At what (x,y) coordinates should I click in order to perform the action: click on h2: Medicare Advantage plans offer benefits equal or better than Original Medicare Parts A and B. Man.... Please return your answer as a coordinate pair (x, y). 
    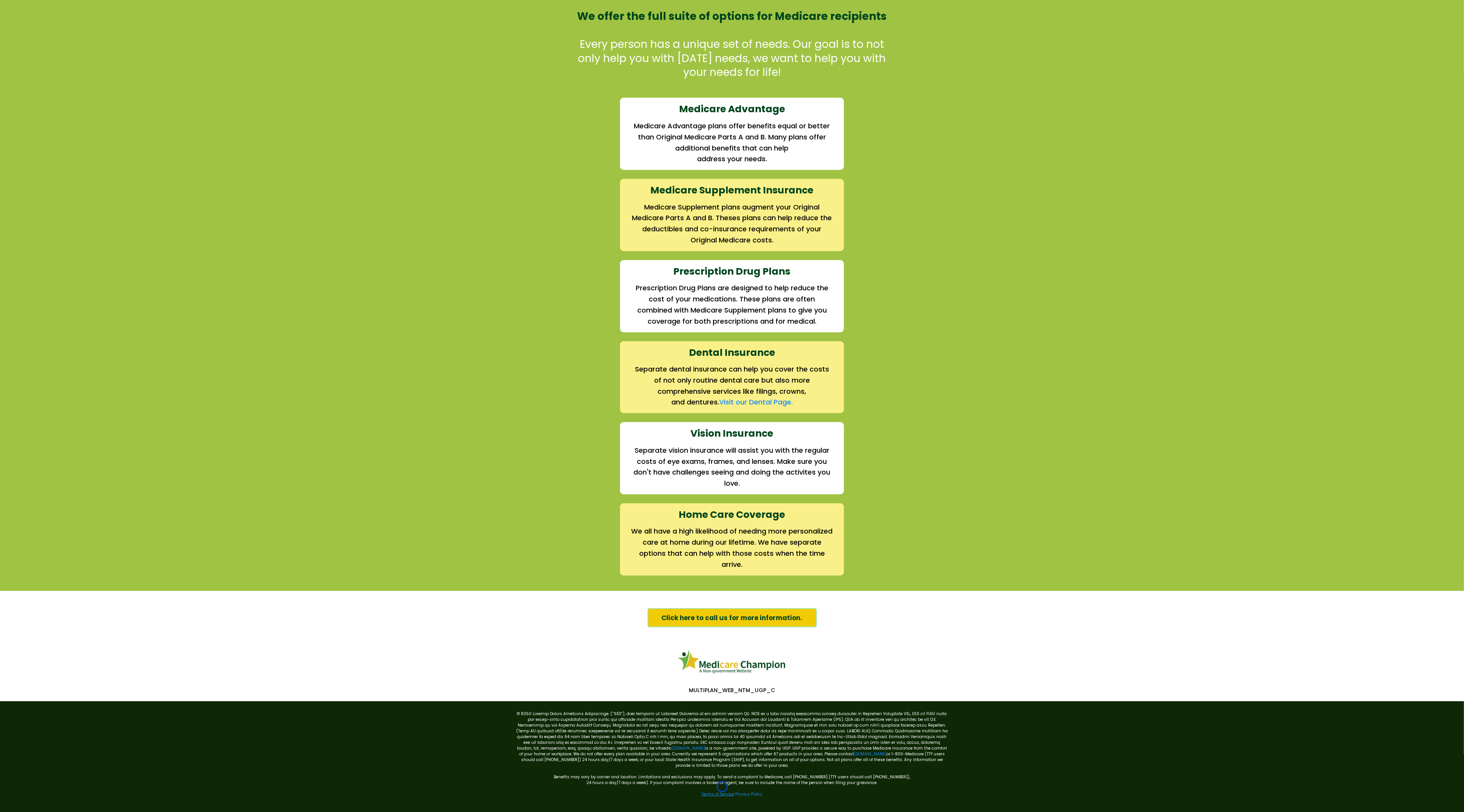
    Looking at the image, I should click on (732, 137).